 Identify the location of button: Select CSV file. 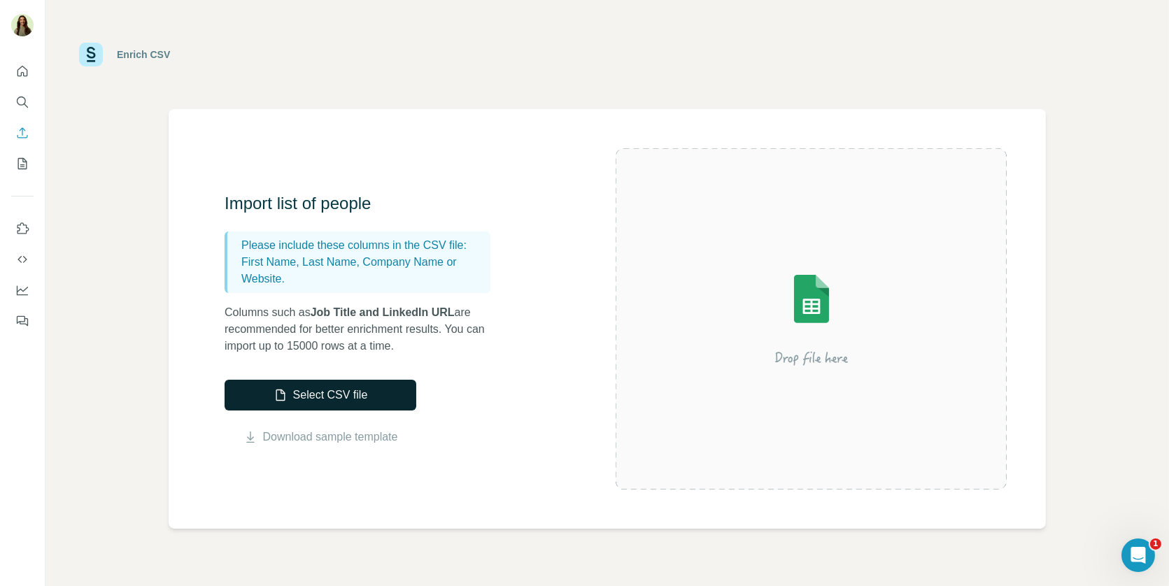
(320, 395).